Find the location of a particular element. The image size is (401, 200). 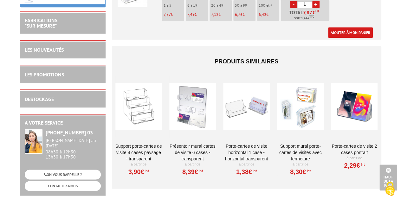

a: LES NOUVEAUTÉS is located at coordinates (44, 50).